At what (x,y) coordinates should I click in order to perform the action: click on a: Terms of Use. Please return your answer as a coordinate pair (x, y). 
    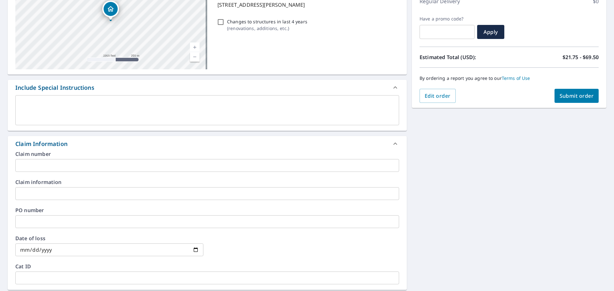
    Looking at the image, I should click on (516, 78).